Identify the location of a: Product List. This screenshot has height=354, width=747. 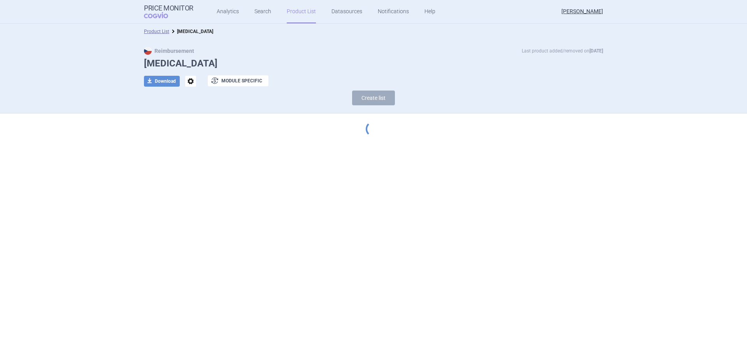
(156, 32).